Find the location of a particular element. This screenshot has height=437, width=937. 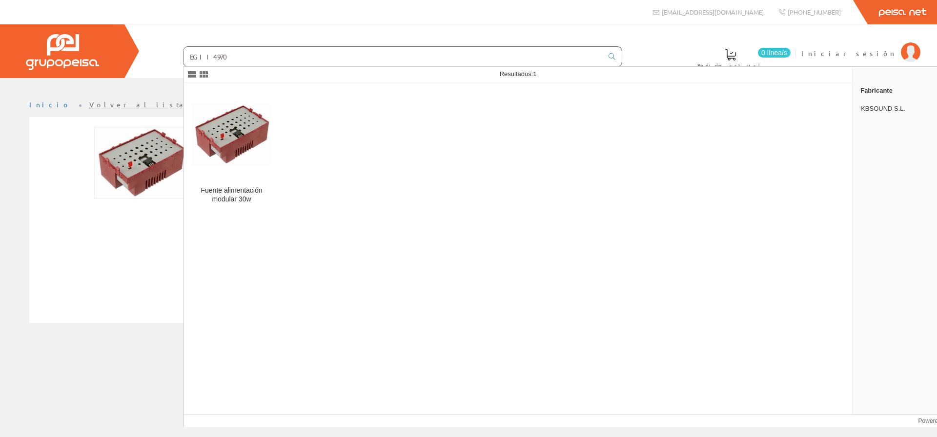

span: Resultados: is located at coordinates (518, 74).